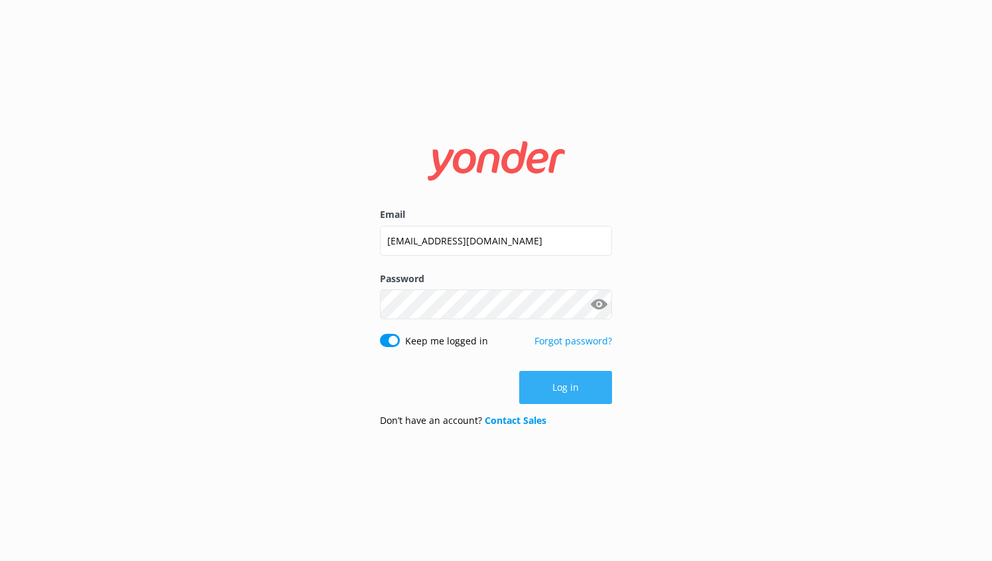 The width and height of the screenshot is (992, 561). What do you see at coordinates (463, 421) in the screenshot?
I see `p: Don’t have an account?` at bounding box center [463, 421].